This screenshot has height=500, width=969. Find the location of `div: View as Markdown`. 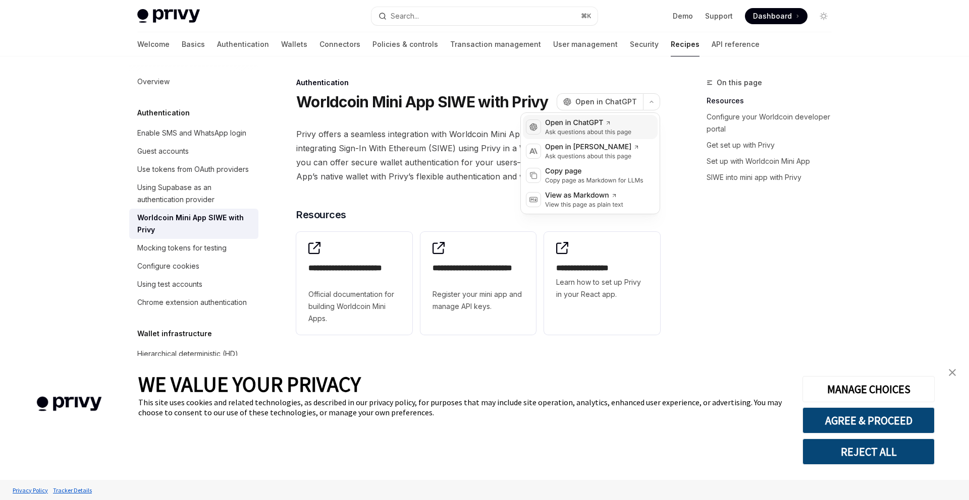

div: View as Markdown is located at coordinates (584, 196).